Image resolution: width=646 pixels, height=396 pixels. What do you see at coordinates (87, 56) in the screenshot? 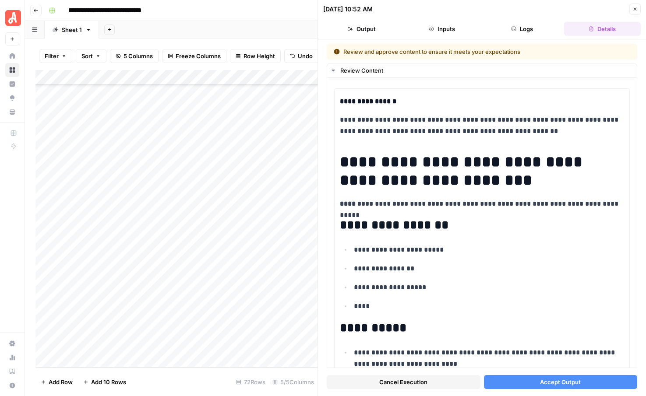
I see `span: Sort` at bounding box center [87, 56].